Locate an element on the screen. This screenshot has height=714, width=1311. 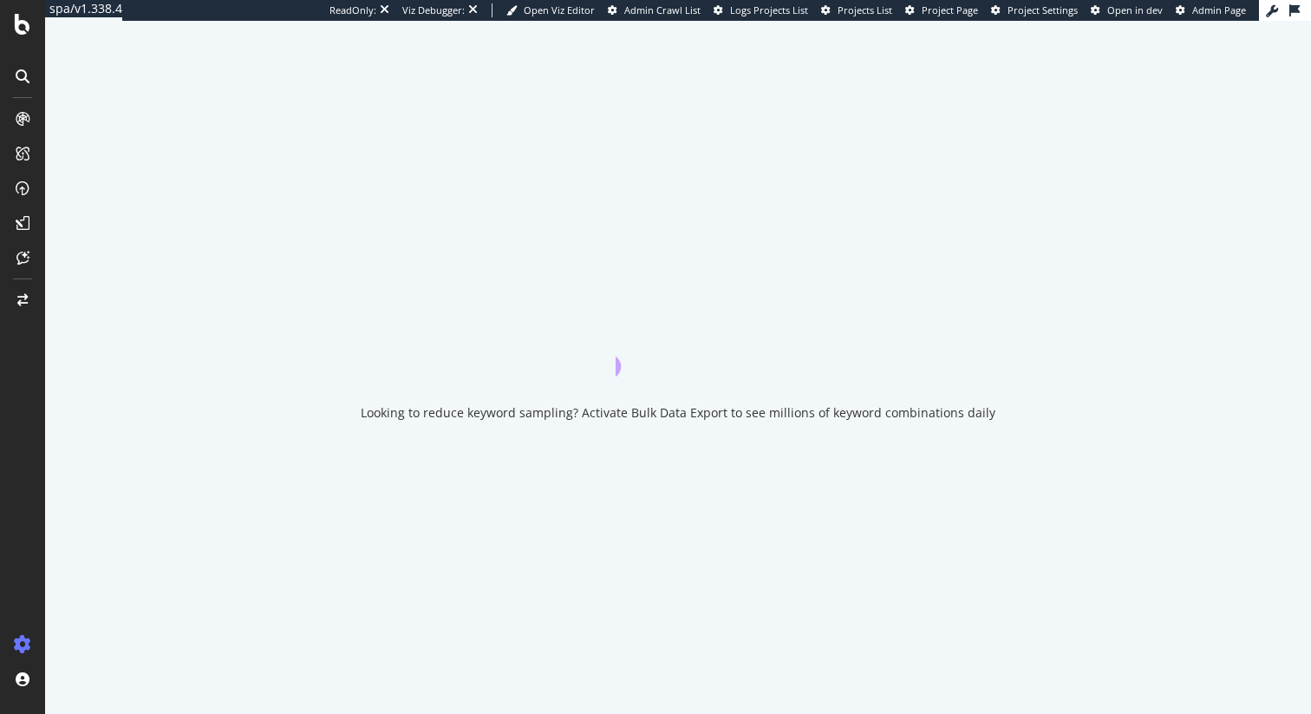
a: Projects List is located at coordinates (857, 10).